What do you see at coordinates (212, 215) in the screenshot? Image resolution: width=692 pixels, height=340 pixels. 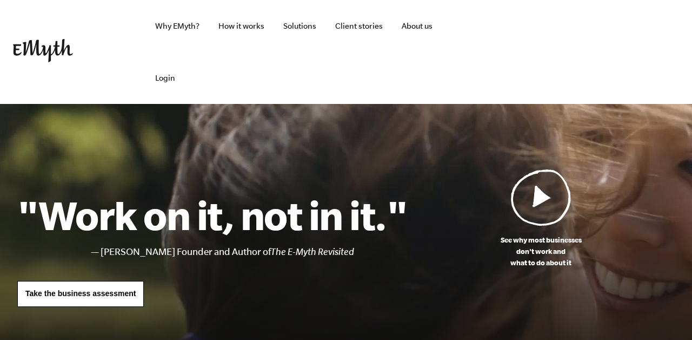 I see `h1: "Work on it, not in it."` at bounding box center [212, 215].